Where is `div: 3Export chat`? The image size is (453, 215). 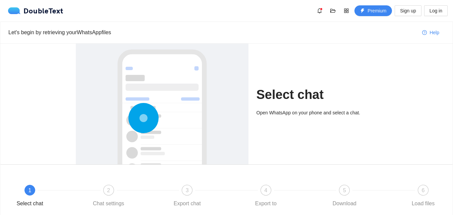 div: 3Export chat is located at coordinates (207, 197).